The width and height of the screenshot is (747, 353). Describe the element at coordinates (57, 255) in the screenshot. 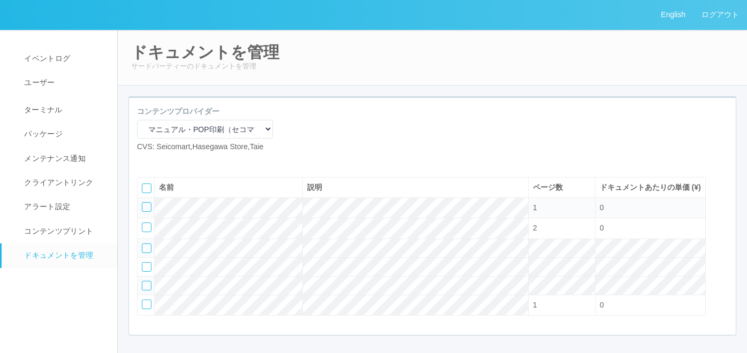

I see `span: ドキュメントを管理` at that location.